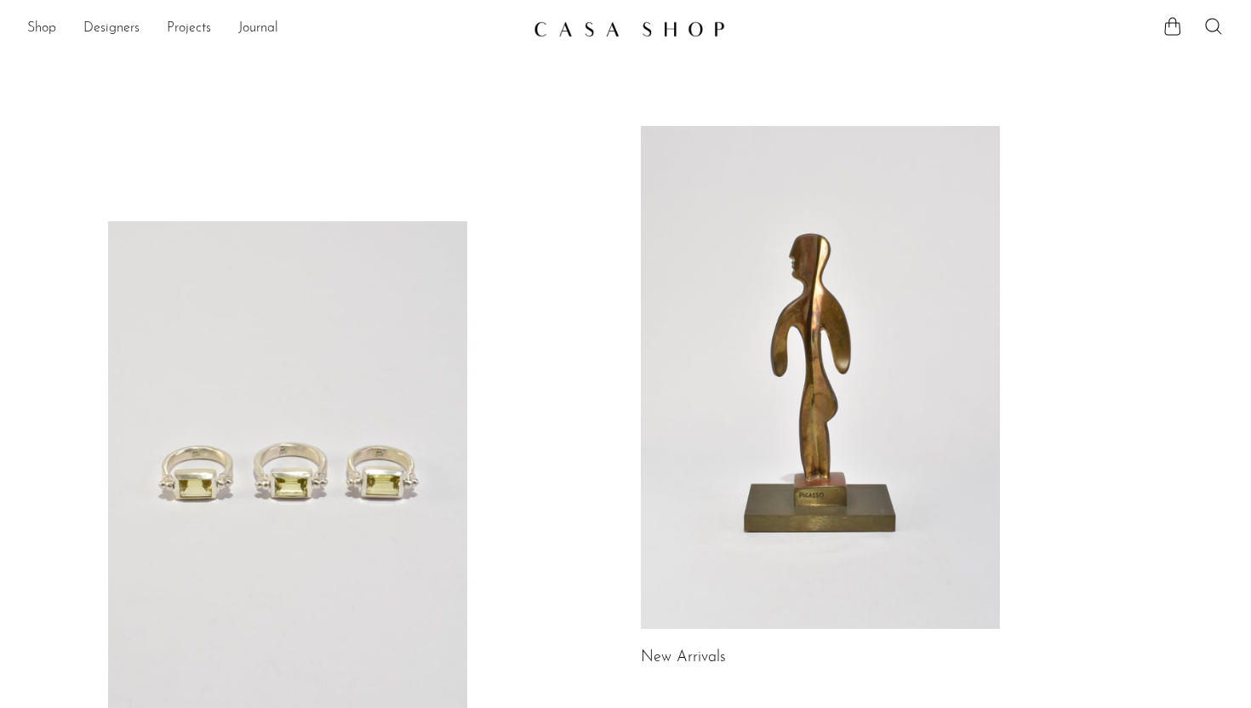 The height and width of the screenshot is (708, 1251). I want to click on a: Projects, so click(189, 29).